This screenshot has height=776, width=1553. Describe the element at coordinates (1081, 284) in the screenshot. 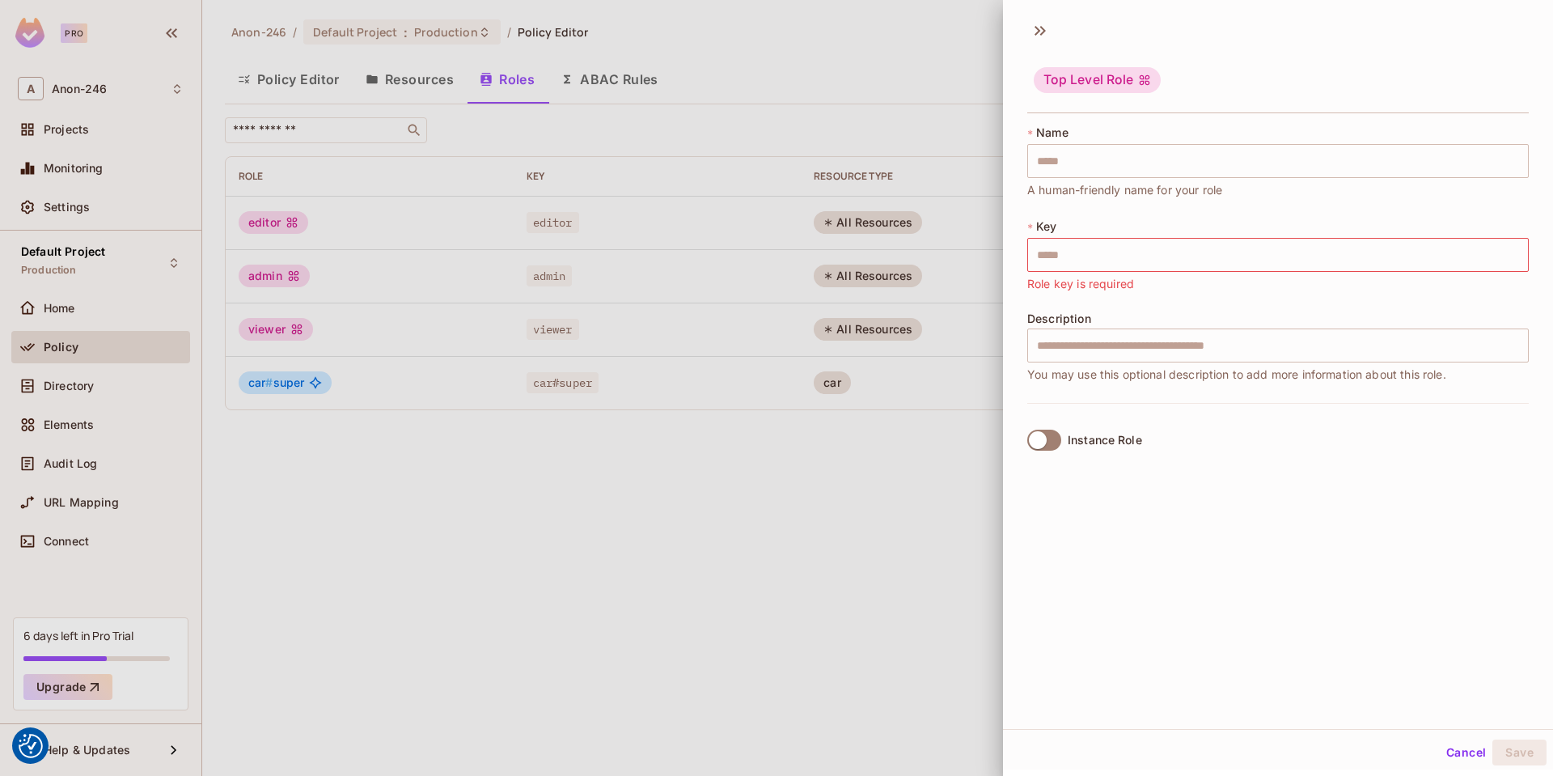

I see `span: Role key is required` at that location.